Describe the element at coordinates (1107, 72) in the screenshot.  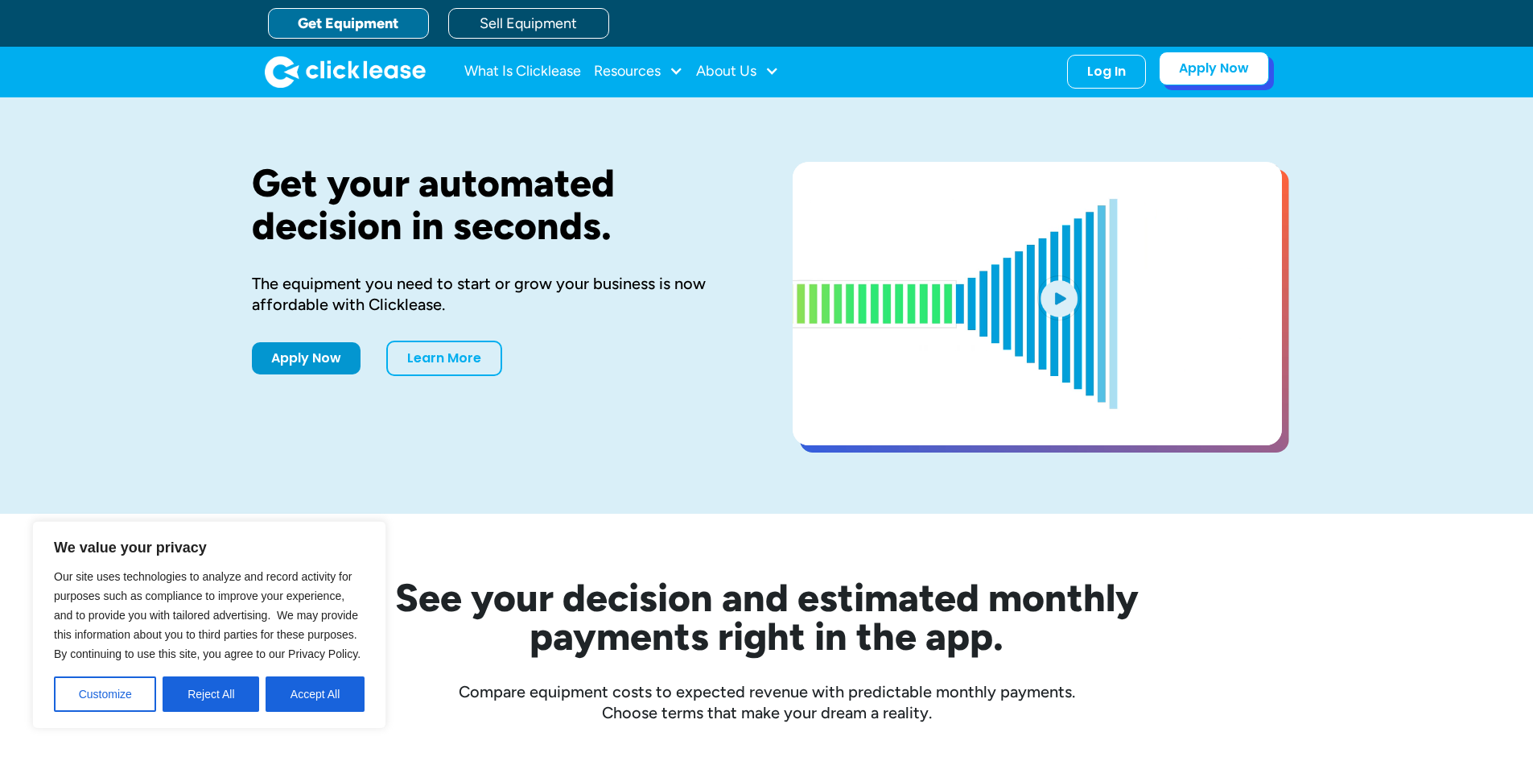
I see `div: Log In` at that location.